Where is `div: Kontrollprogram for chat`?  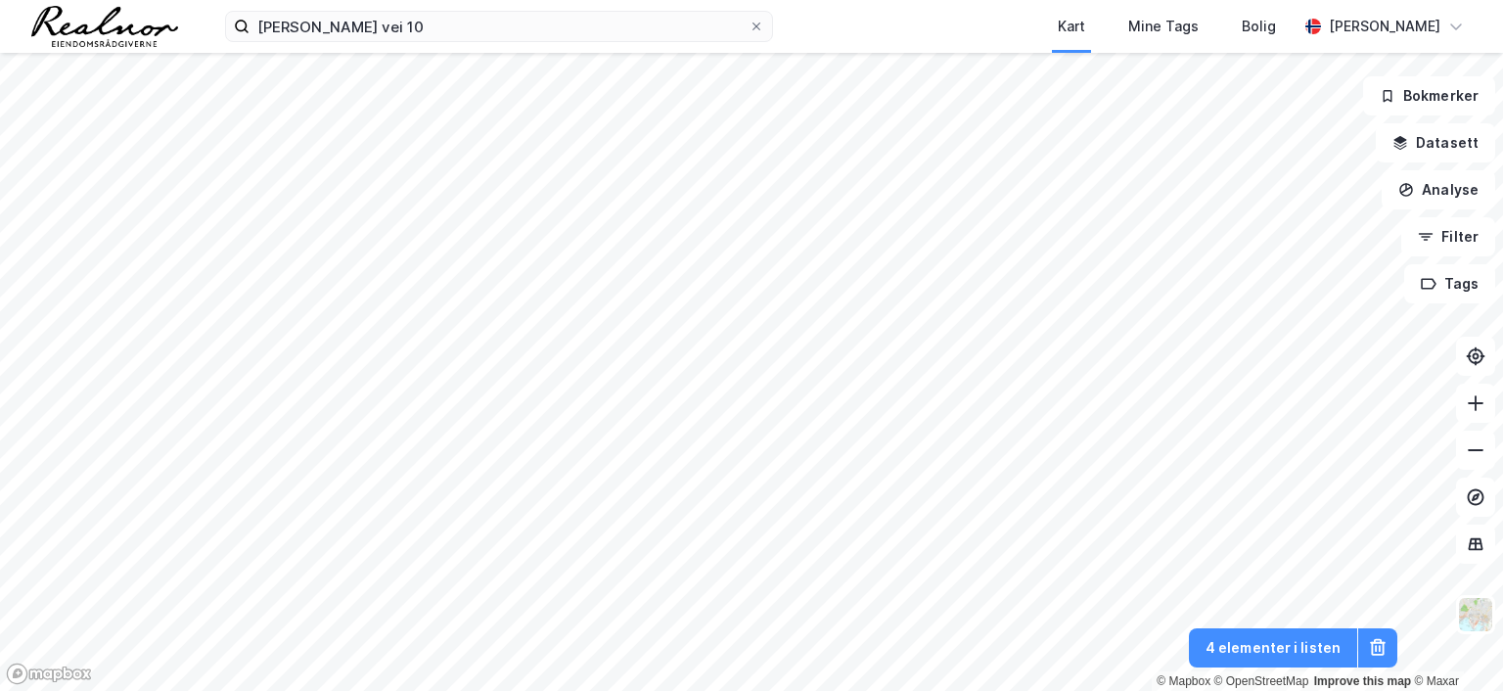 div: Kontrollprogram for chat is located at coordinates (1454, 644).